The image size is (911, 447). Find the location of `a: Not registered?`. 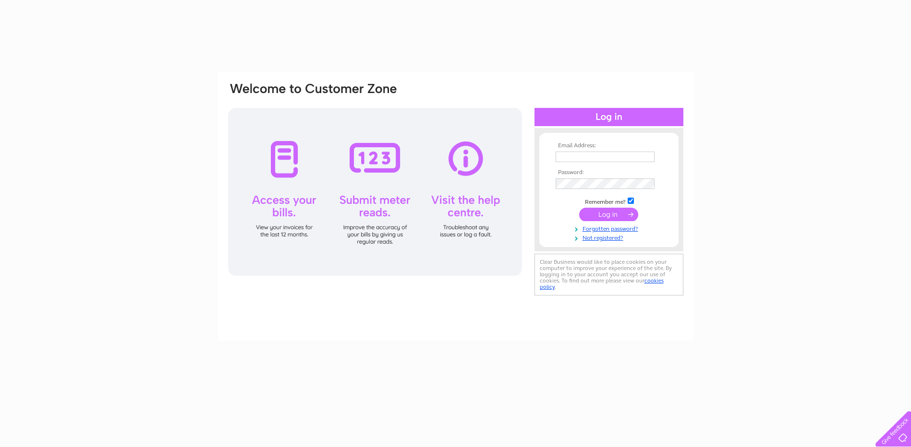

a: Not registered? is located at coordinates (610, 237).